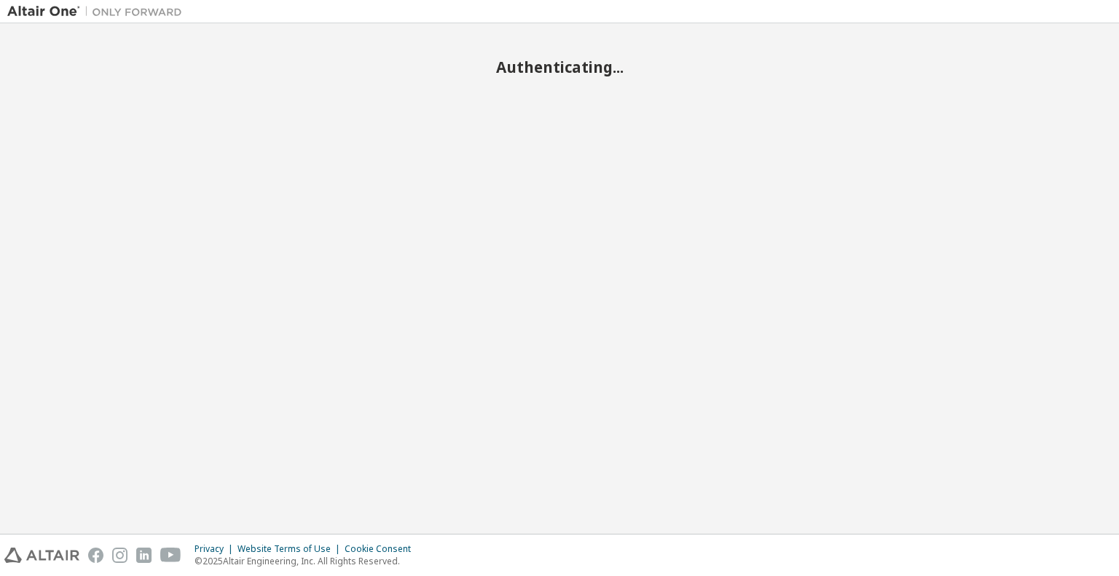 This screenshot has height=576, width=1119. Describe the element at coordinates (291, 549) in the screenshot. I see `div: Website Terms of Use` at that location.